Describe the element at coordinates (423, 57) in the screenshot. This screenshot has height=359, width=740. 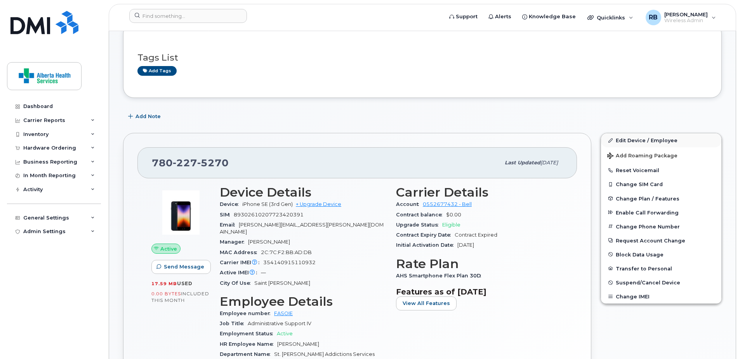
I see `h3: Tags List` at that location.